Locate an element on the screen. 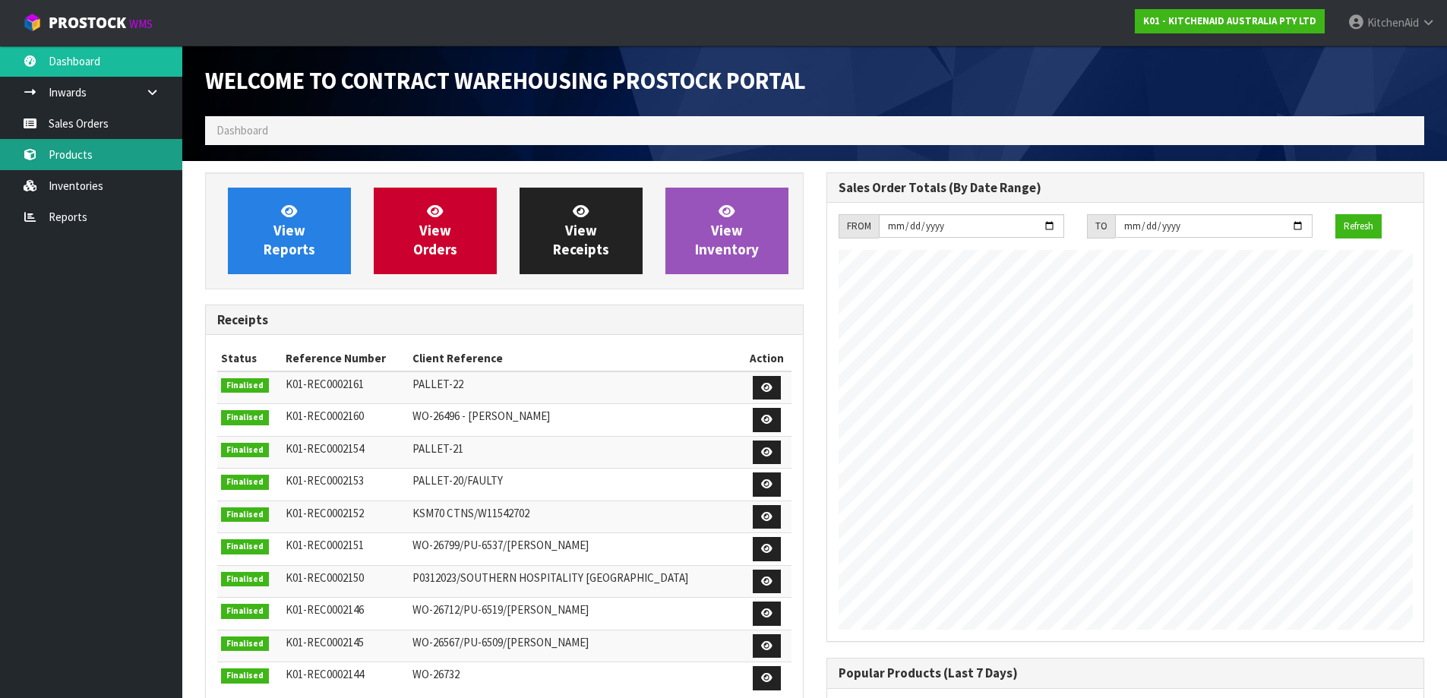 This screenshot has width=1447, height=698. div: FROM is located at coordinates (859, 226).